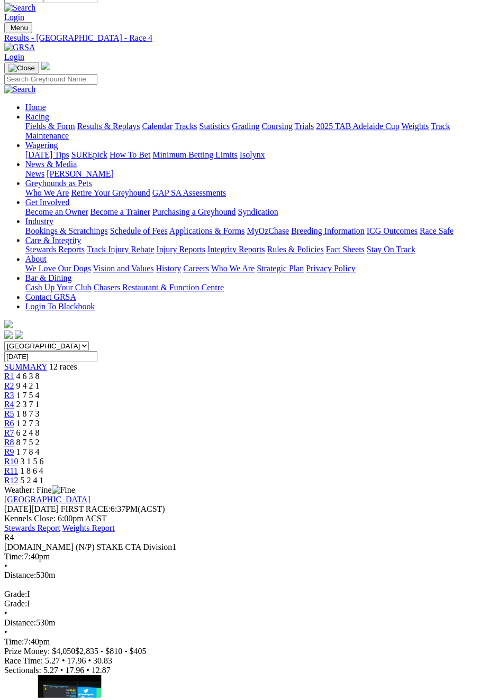  Describe the element at coordinates (32, 463) in the screenshot. I see `span: 3 1 5 6` at that location.